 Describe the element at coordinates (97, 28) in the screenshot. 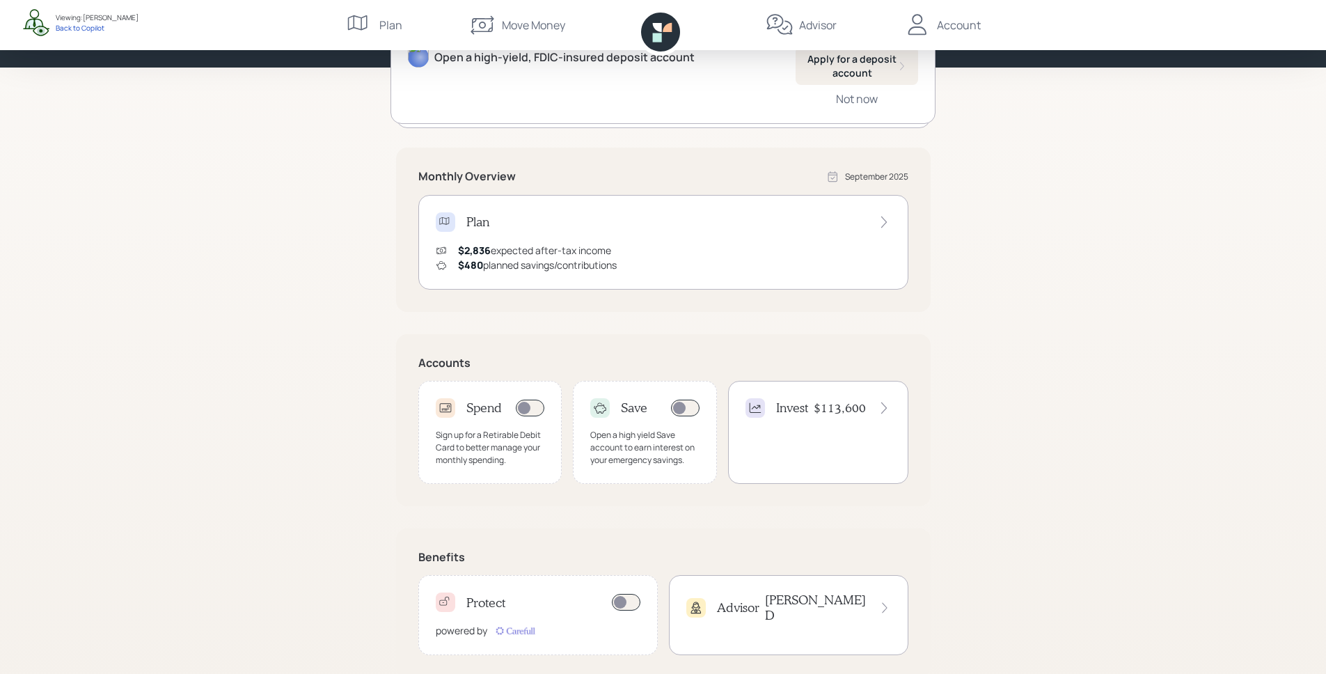

I see `div: Back to Copilot` at that location.